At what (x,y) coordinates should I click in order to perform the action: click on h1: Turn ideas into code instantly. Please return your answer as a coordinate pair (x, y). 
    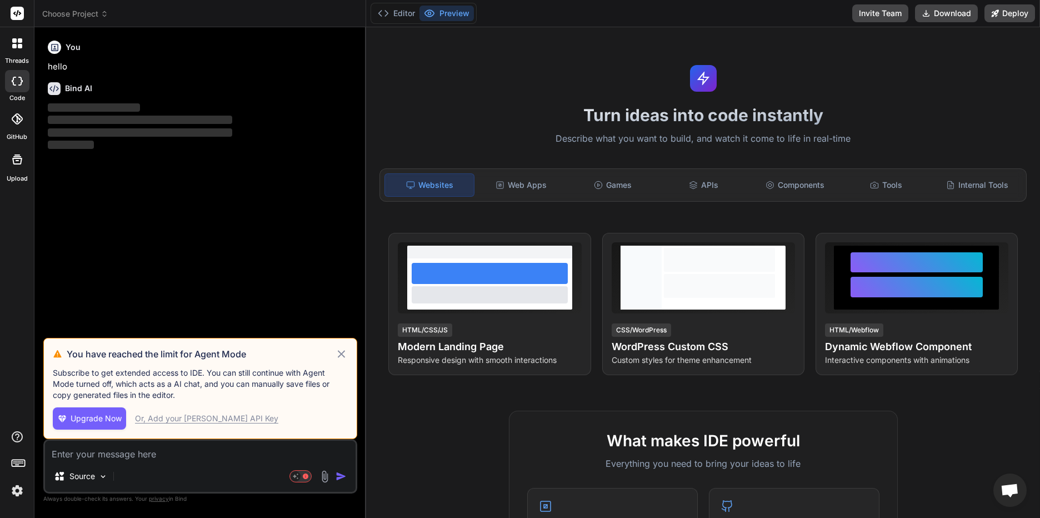
    Looking at the image, I should click on (703, 115).